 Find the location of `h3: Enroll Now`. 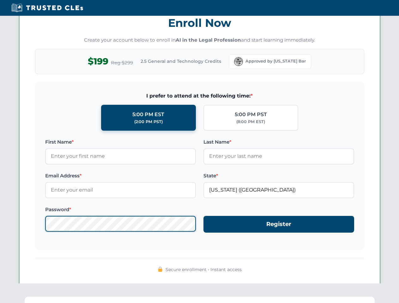

h3: Enroll Now is located at coordinates (199, 23).